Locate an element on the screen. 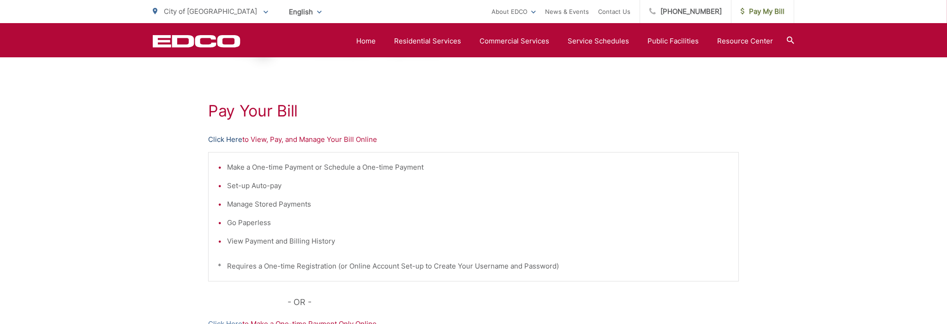  a: Commercial Services is located at coordinates (514, 41).